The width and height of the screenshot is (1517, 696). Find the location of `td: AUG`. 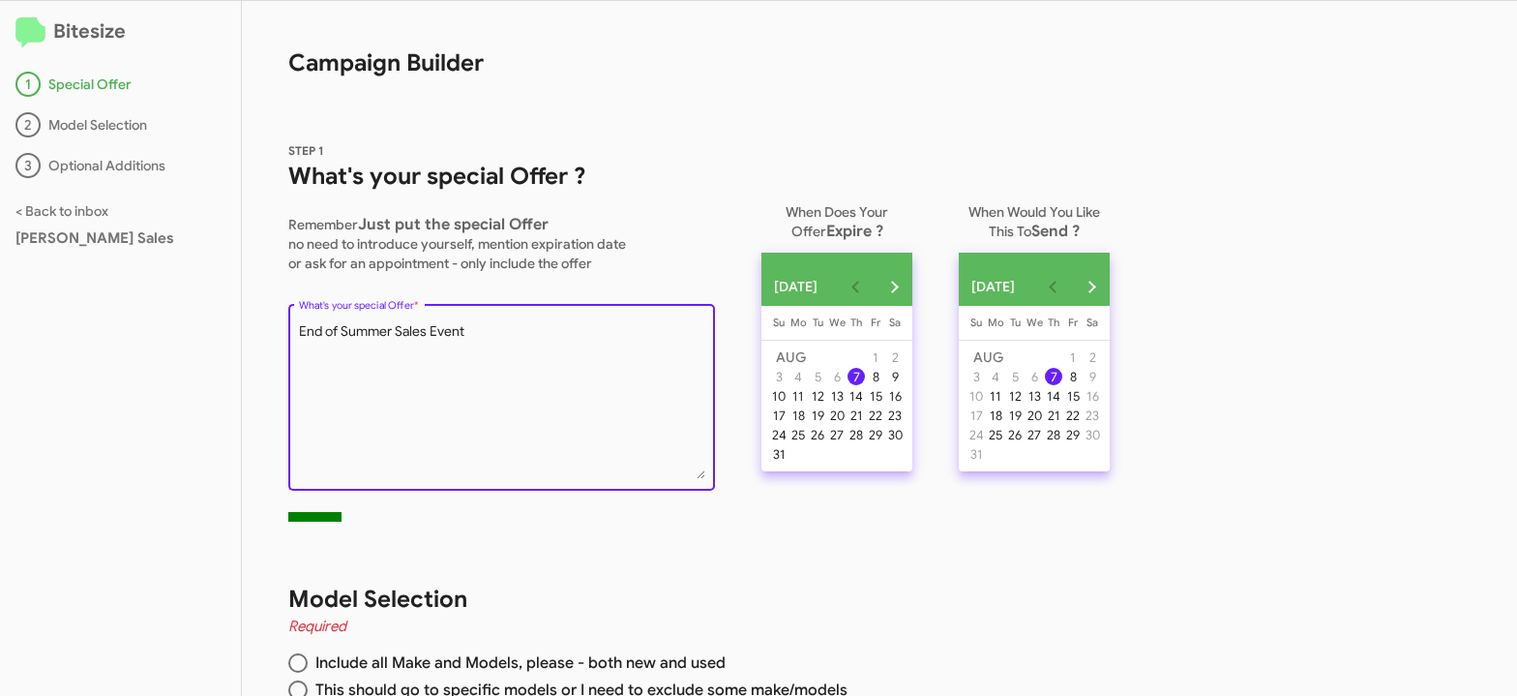

td: AUG is located at coordinates (818, 357).